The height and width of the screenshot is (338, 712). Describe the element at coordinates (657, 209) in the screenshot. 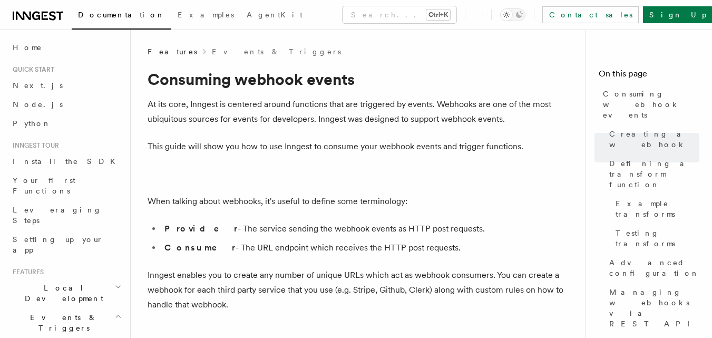

I see `span: Example transforms` at that location.